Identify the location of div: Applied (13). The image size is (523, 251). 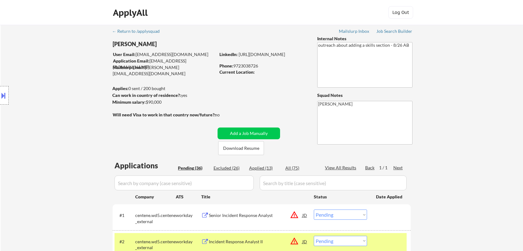
(265, 168).